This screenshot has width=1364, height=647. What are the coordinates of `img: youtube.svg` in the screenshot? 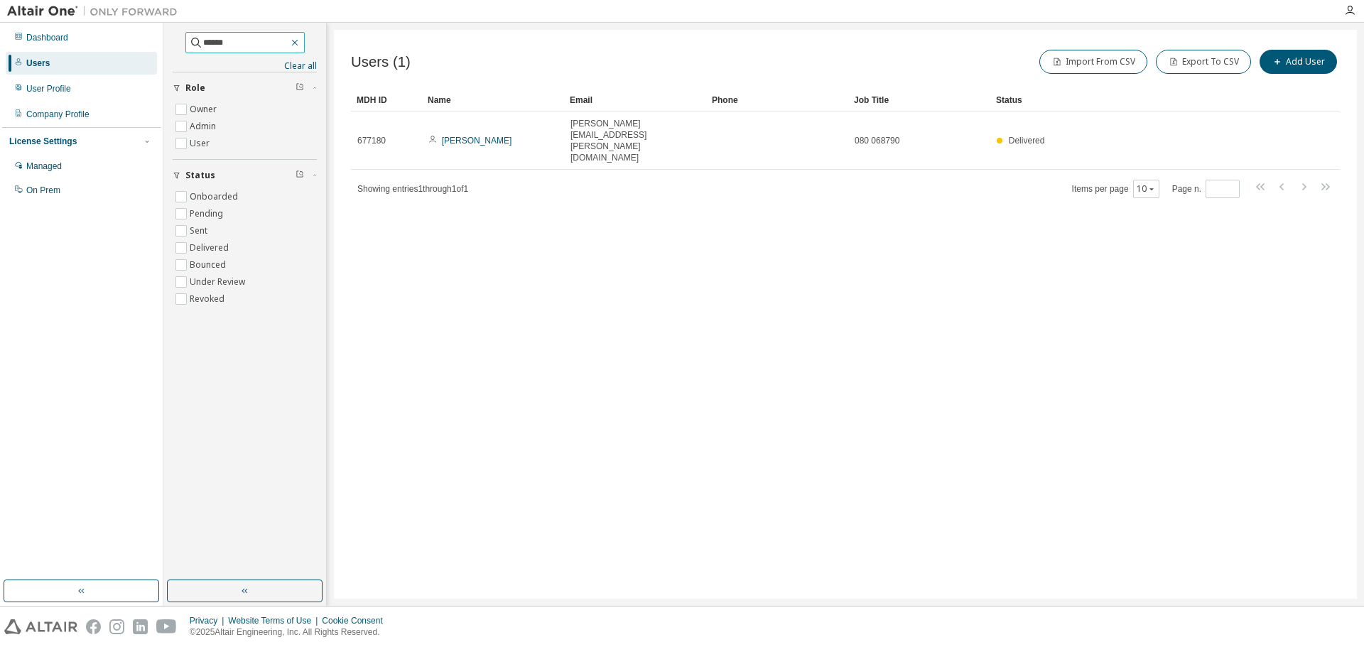 It's located at (166, 626).